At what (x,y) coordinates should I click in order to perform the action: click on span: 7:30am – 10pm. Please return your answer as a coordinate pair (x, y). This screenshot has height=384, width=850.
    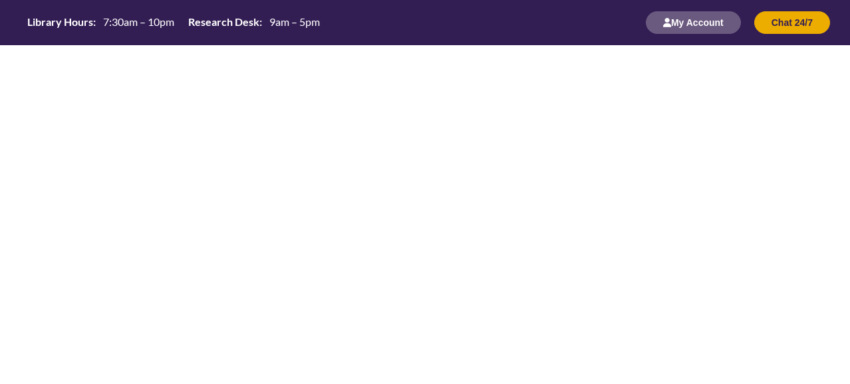
    Looking at the image, I should click on (138, 21).